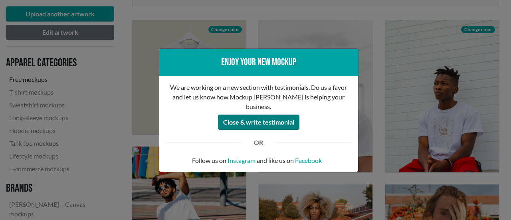 Image resolution: width=511 pixels, height=220 pixels. What do you see at coordinates (259, 122) in the screenshot?
I see `button: Close & write testimonial` at bounding box center [259, 122].